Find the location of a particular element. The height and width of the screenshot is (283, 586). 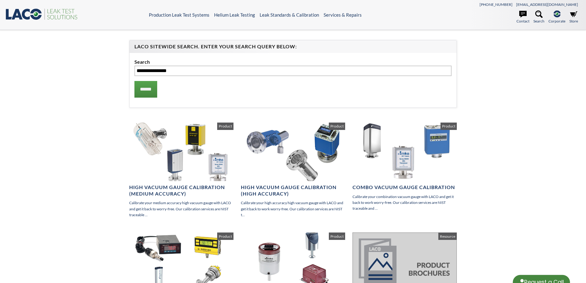

a: Store is located at coordinates (574, 17).